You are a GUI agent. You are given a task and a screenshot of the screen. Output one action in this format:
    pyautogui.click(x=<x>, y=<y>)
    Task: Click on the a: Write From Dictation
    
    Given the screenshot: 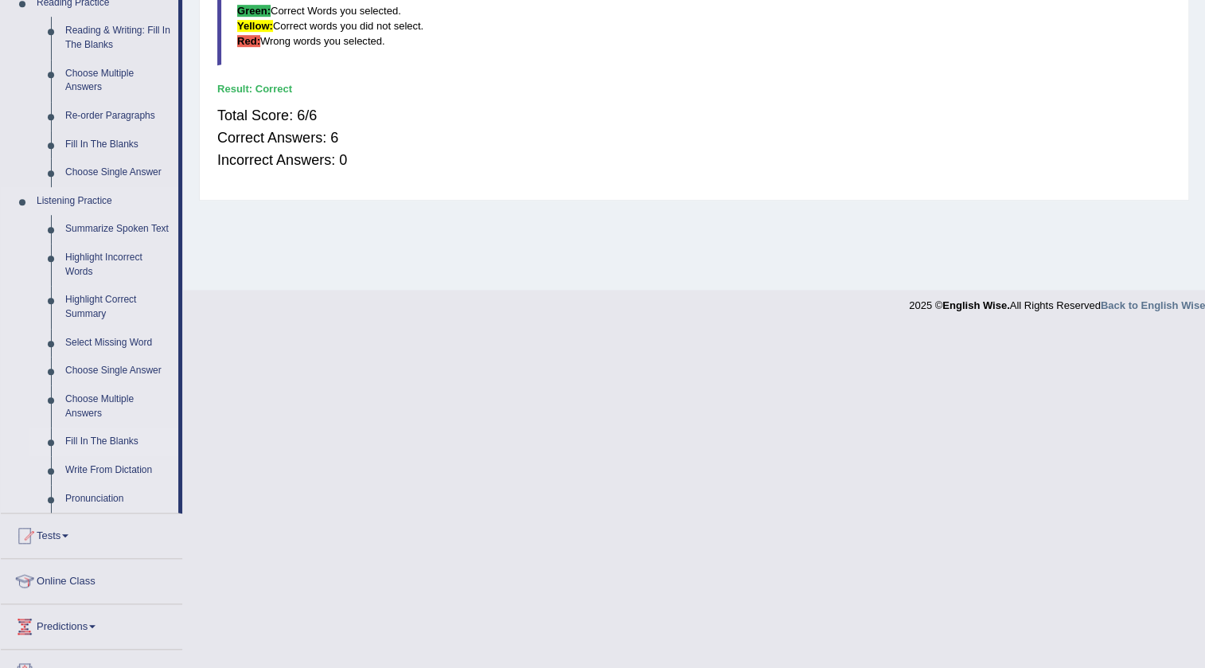 What is the action you would take?
    pyautogui.click(x=118, y=470)
    